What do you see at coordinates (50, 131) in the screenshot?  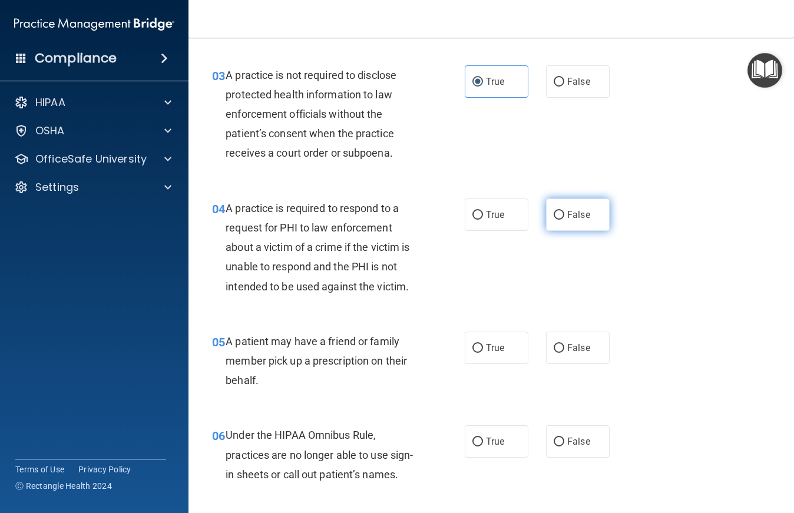 I see `p: OSHA` at bounding box center [50, 131].